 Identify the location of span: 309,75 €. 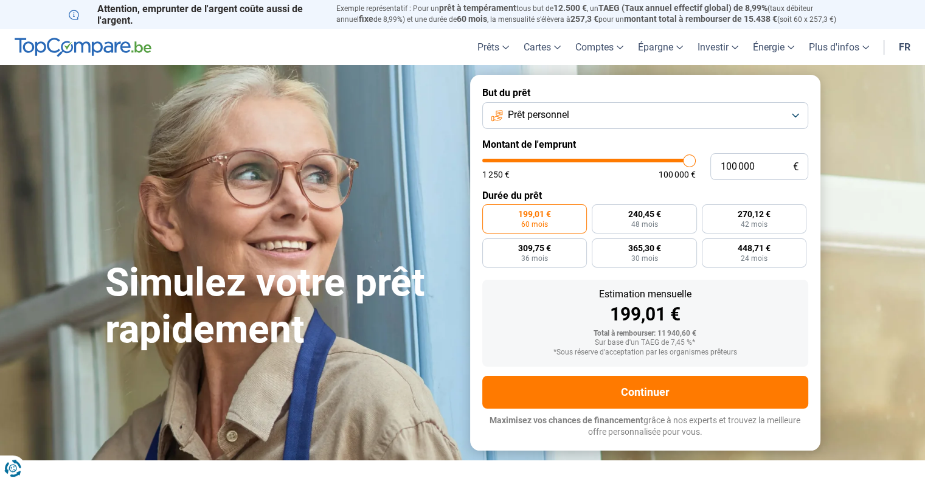
(534, 248).